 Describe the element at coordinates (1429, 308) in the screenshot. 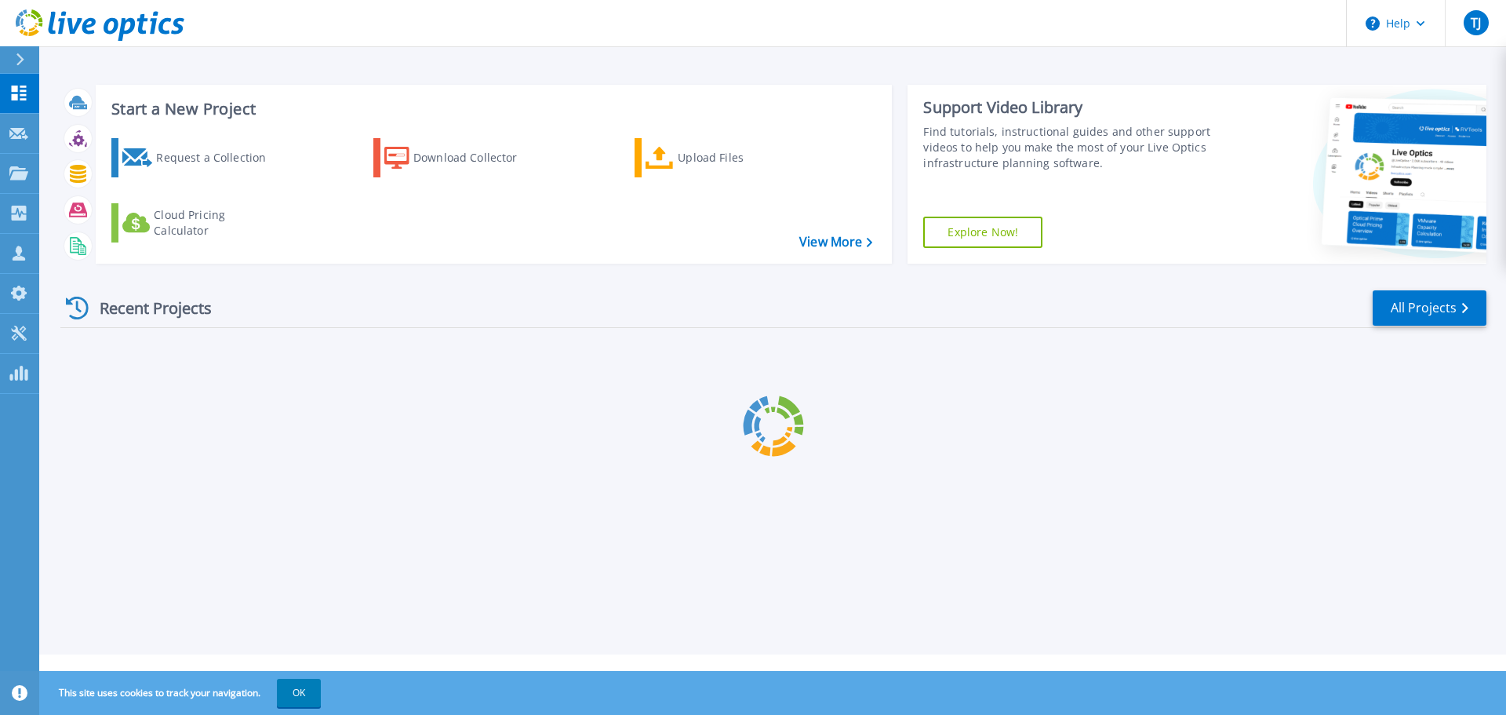

I see `a: All Projects` at that location.